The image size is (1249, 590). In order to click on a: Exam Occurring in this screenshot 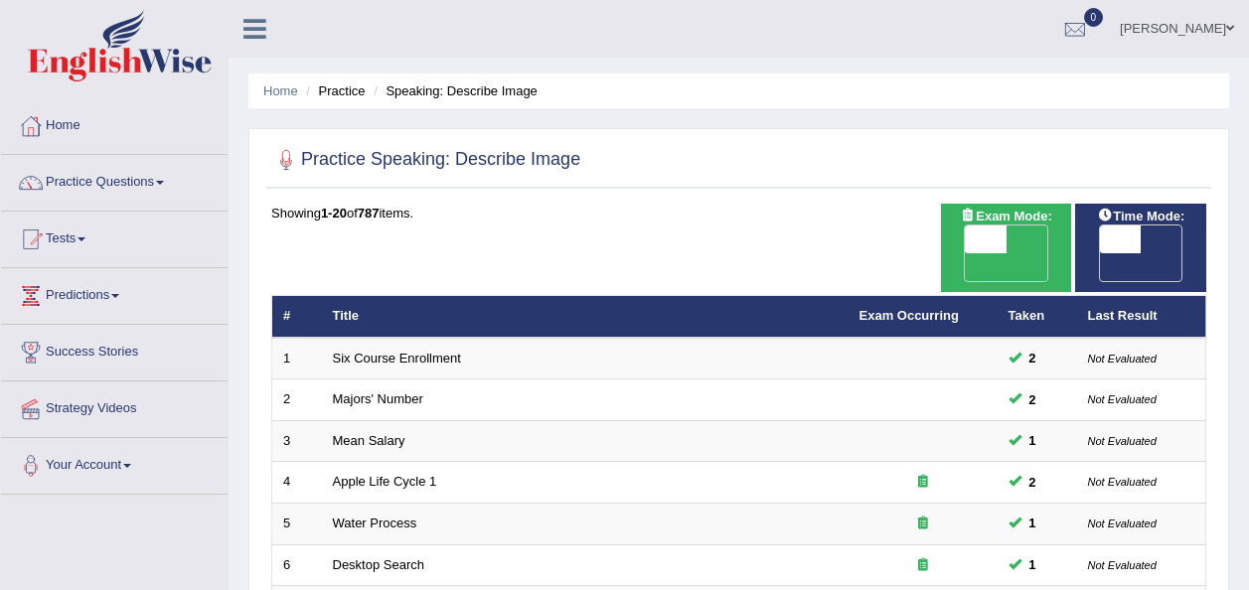, I will do `click(909, 315)`.